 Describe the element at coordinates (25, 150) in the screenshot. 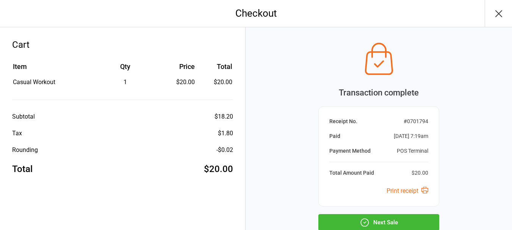

I see `div: Rounding` at that location.